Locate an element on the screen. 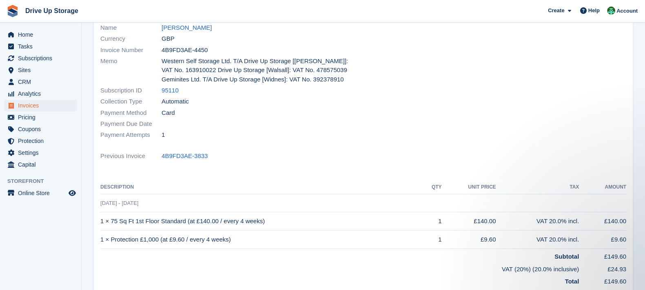 Image resolution: width=645 pixels, height=290 pixels. span: Invoices is located at coordinates (42, 106).